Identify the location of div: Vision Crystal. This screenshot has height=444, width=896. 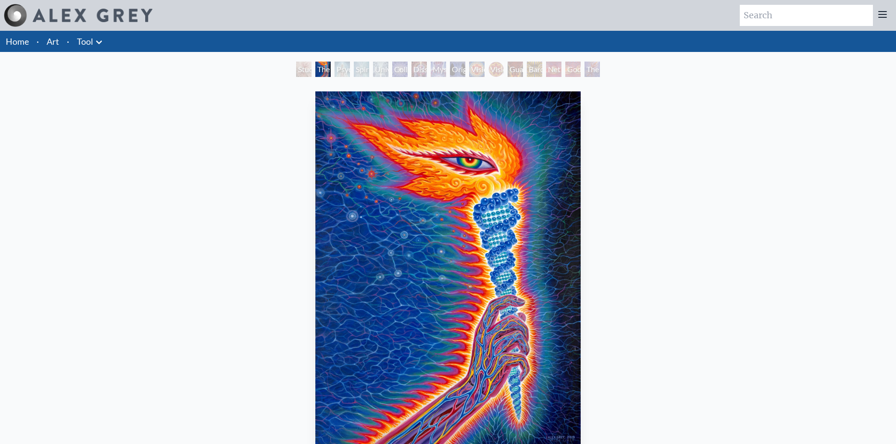
(477, 69).